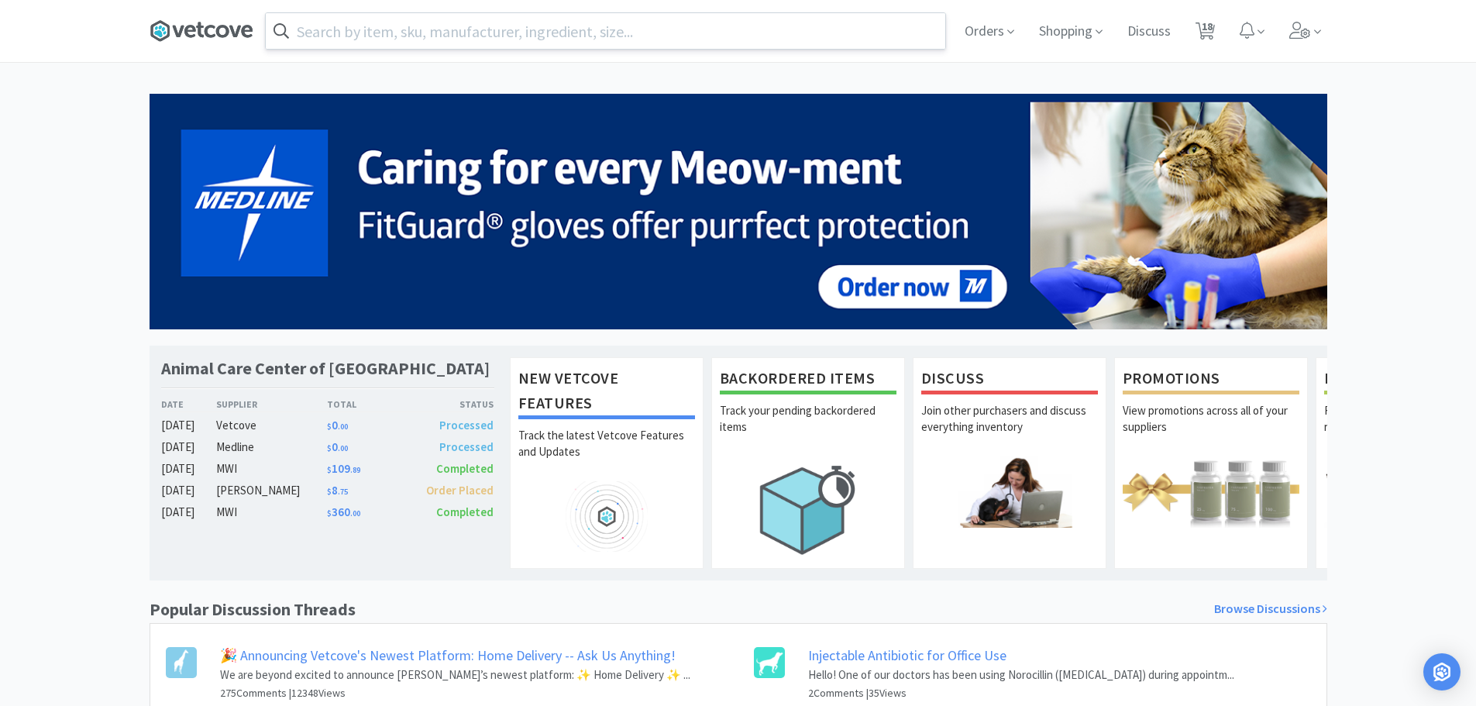  I want to click on div: Status, so click(452, 404).